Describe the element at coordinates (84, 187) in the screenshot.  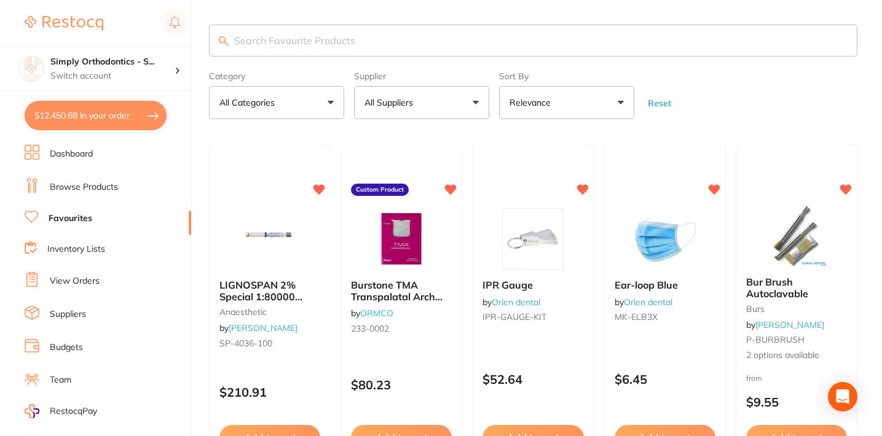
I see `a: Browse Products` at that location.